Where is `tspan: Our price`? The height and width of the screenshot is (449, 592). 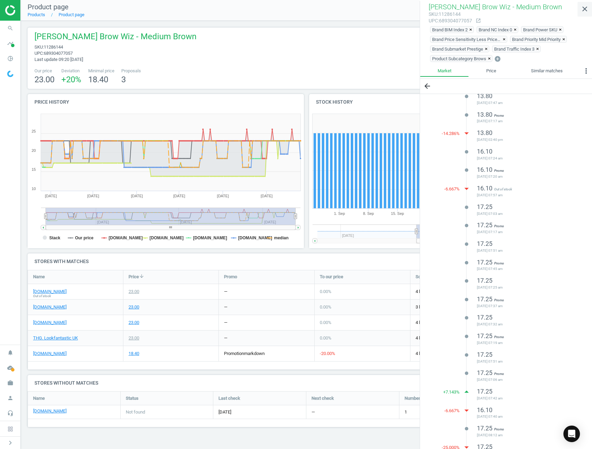 tspan: Our price is located at coordinates (84, 238).